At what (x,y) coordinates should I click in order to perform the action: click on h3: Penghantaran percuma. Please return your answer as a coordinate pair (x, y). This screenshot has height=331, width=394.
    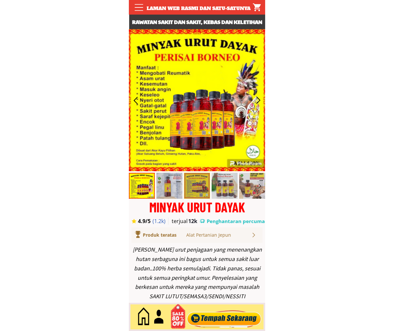
    Looking at the image, I should click on (236, 221).